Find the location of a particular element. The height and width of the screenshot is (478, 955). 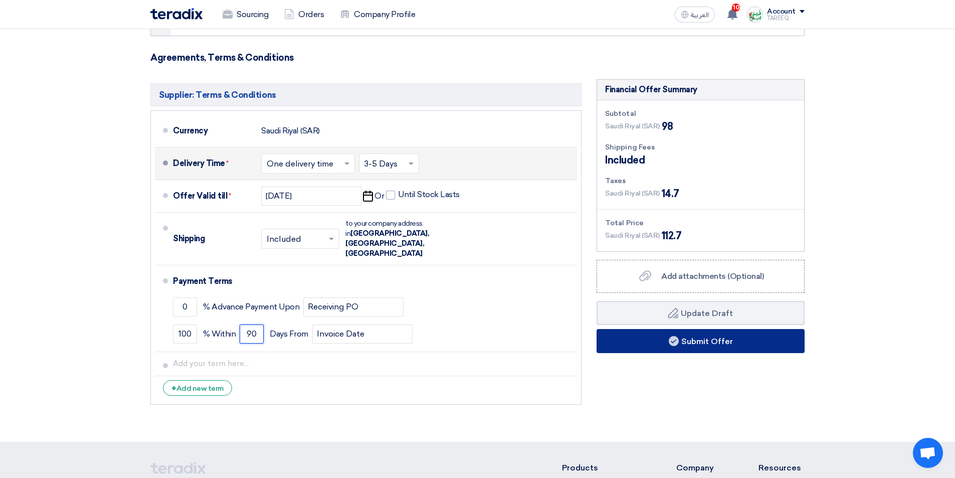

span: Days From is located at coordinates (289, 334).